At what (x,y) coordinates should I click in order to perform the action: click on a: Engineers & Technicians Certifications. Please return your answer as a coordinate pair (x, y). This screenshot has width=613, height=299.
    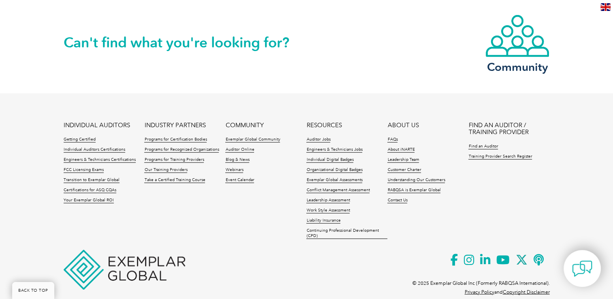
    Looking at the image, I should click on (100, 160).